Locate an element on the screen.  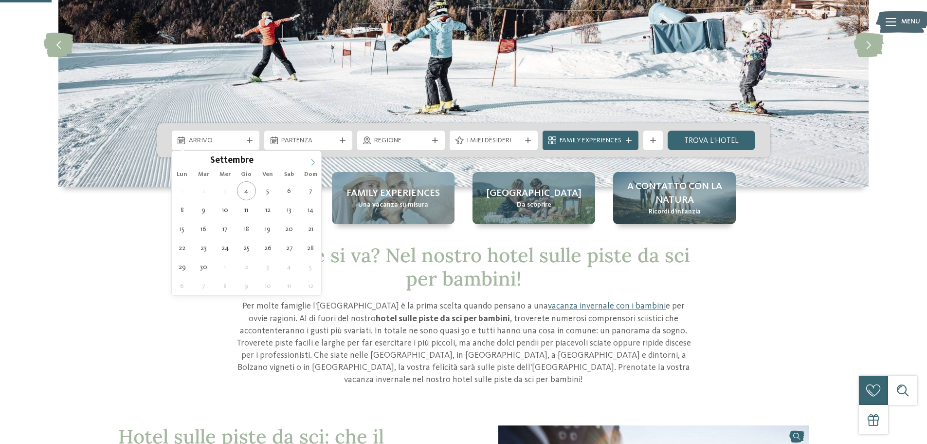
span: Ottobre 3, 2025 is located at coordinates (268, 266).